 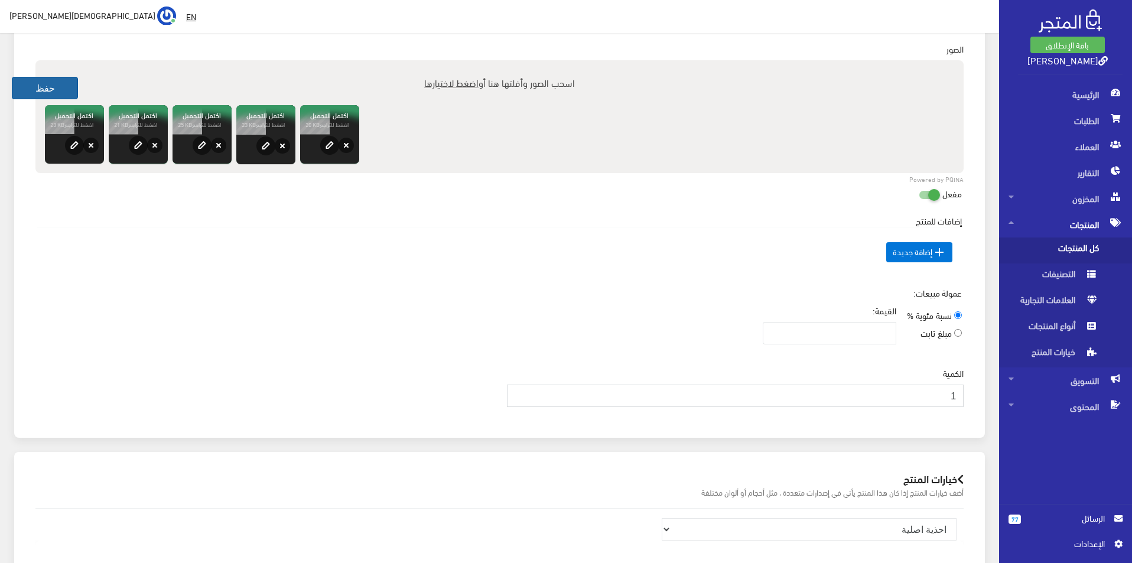 What do you see at coordinates (1065, 121) in the screenshot?
I see `span: الطلبات` at bounding box center [1065, 121].